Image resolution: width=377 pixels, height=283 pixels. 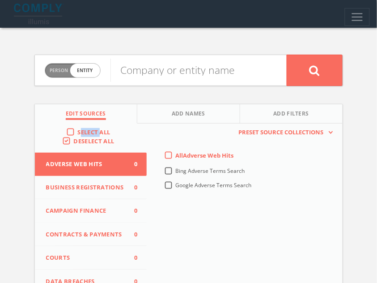 What do you see at coordinates (188, 114) in the screenshot?
I see `span: Add Names` at bounding box center [188, 114].